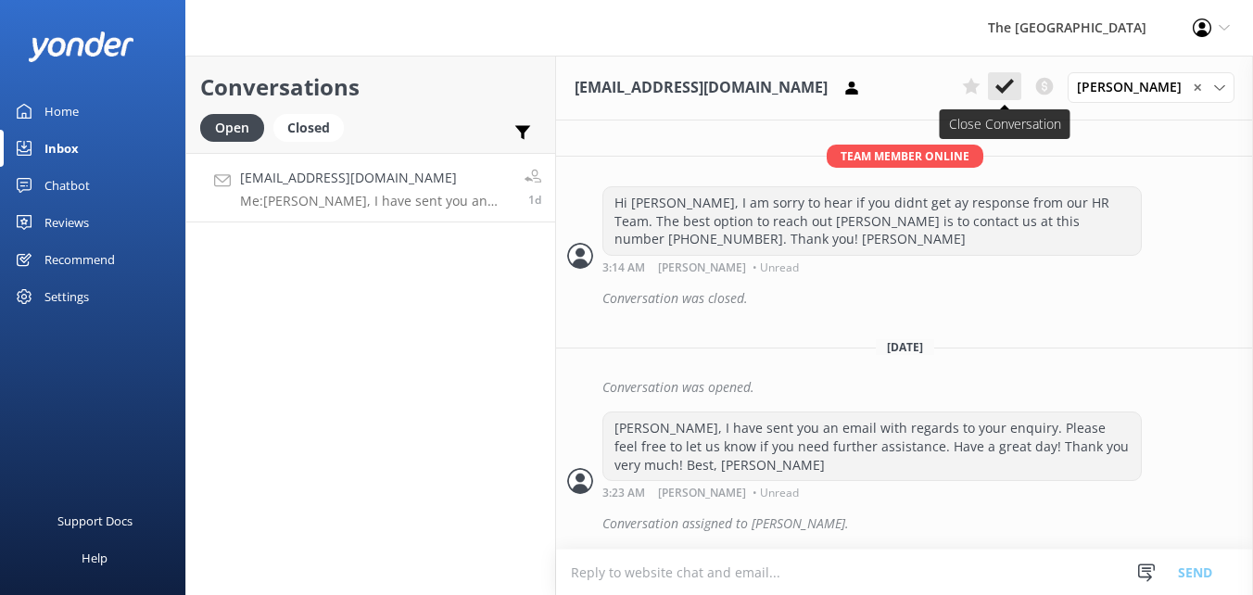 The height and width of the screenshot is (595, 1253). I want to click on div: Help, so click(95, 558).